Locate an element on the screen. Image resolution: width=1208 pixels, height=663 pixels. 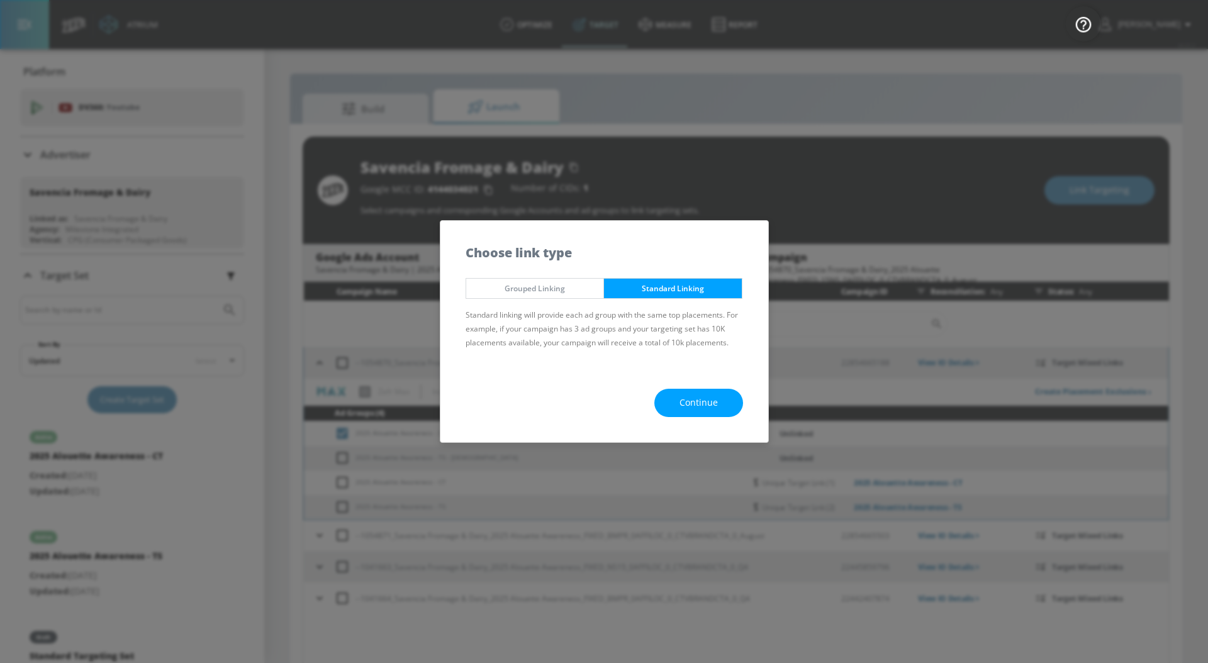
span: Continue is located at coordinates (699, 403).